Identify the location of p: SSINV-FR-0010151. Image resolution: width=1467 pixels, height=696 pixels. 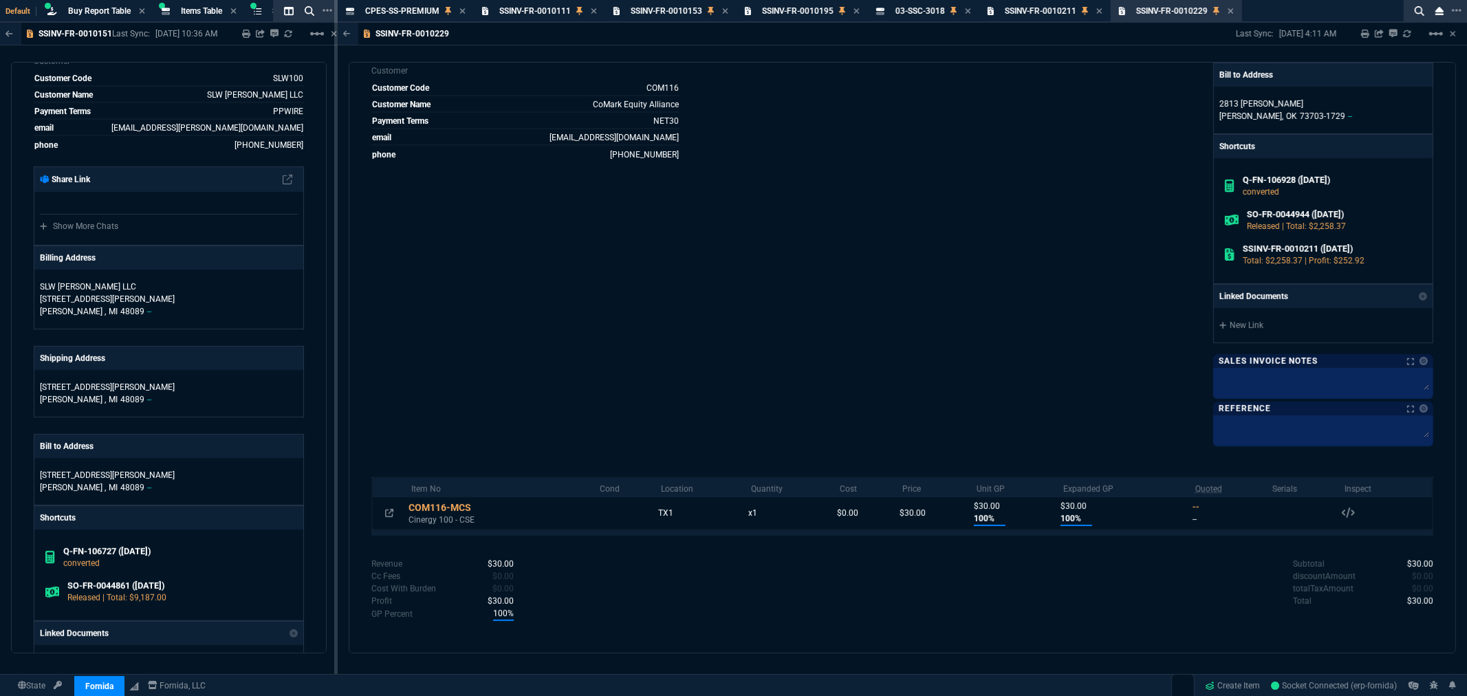
(75, 34).